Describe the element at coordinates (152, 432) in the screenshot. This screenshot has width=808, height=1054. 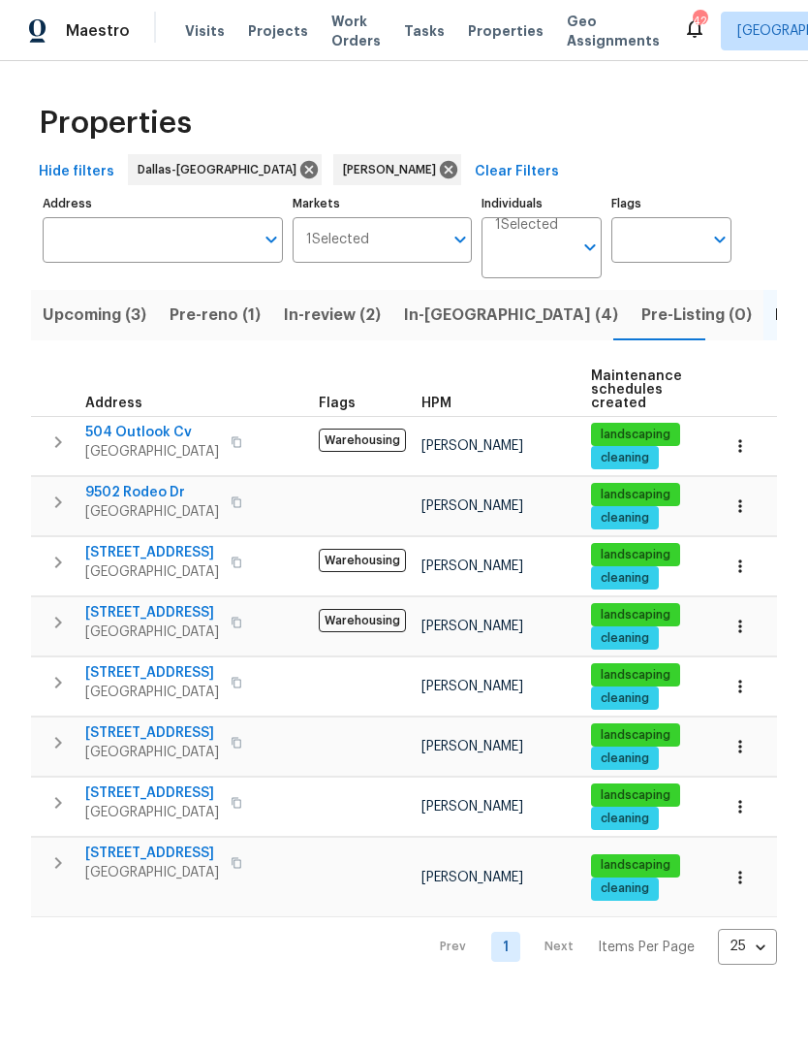
I see `span: 504 Outlook Cv` at that location.